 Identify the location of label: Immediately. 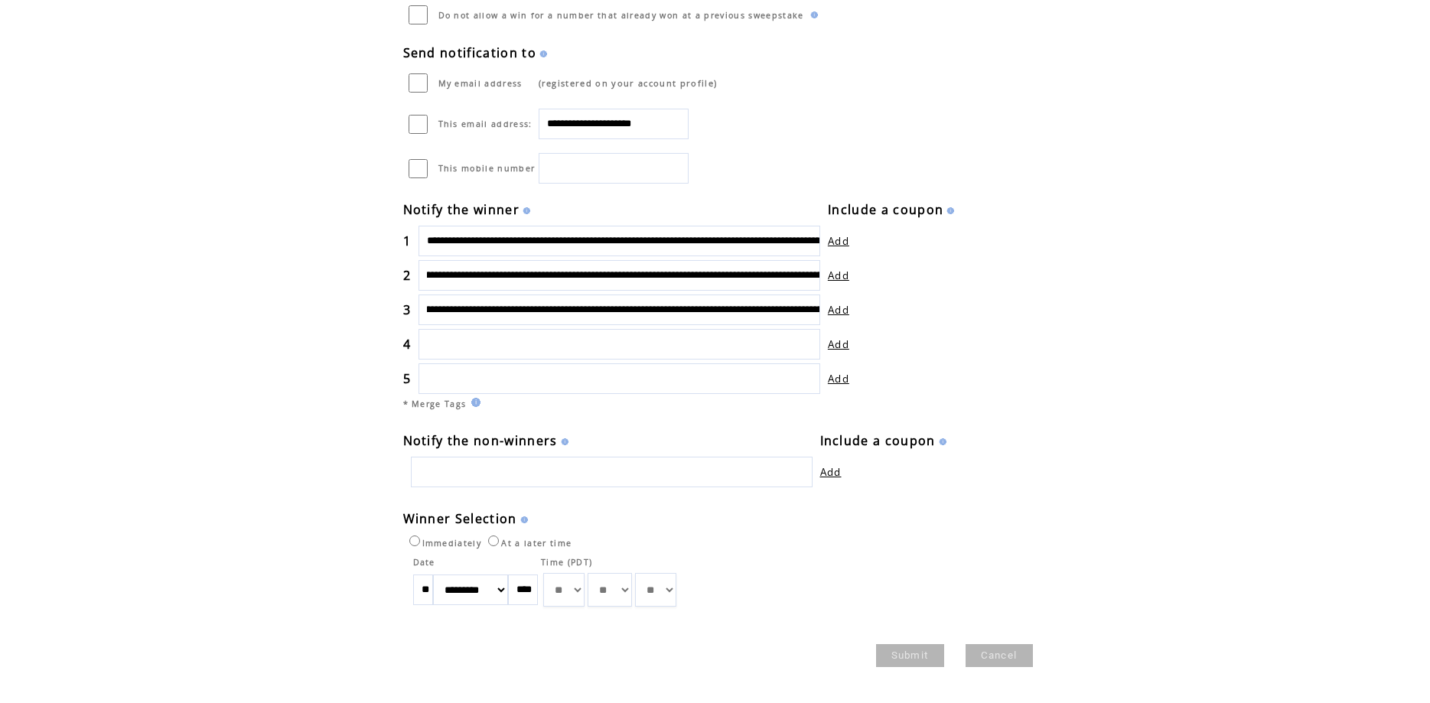
(444, 543).